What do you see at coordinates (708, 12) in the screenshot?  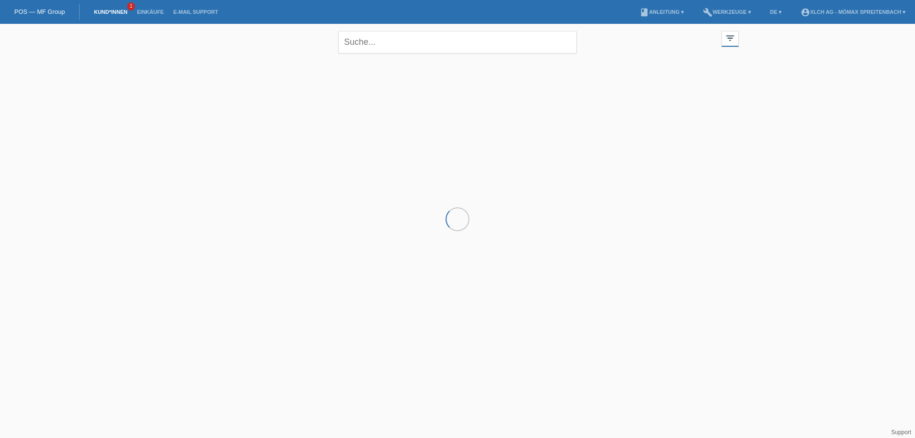 I see `i: build` at bounding box center [708, 12].